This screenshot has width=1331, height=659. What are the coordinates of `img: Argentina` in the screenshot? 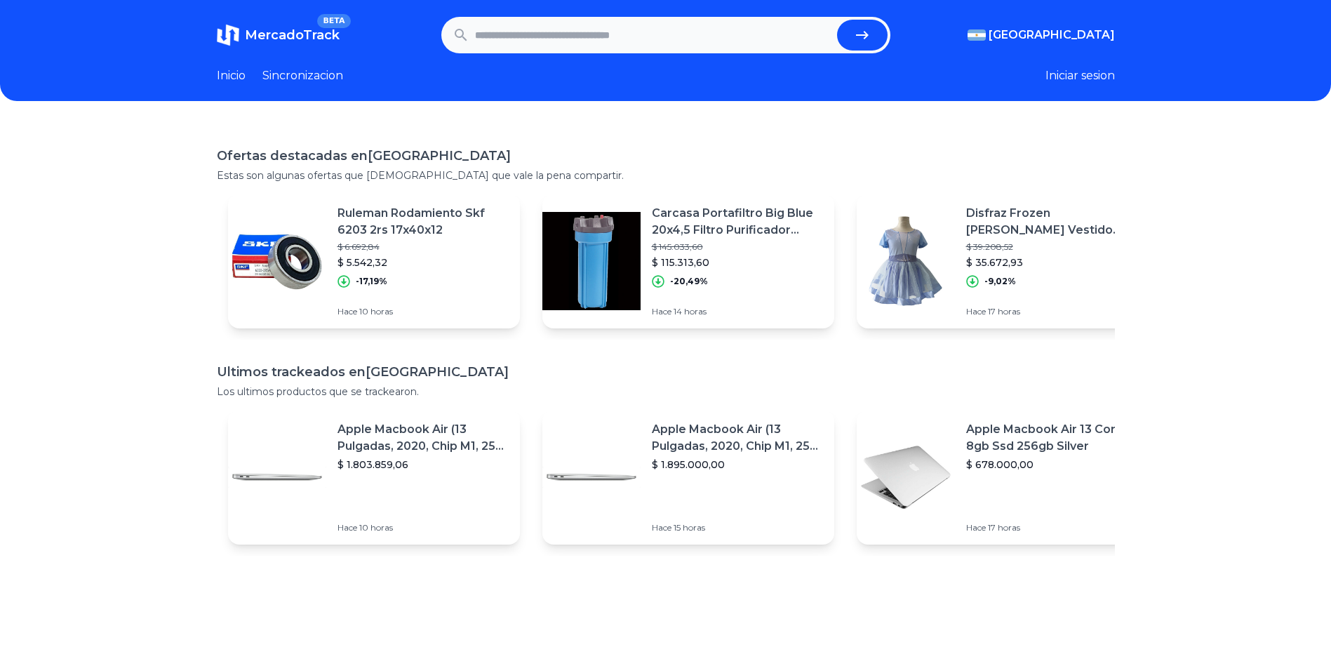 It's located at (976, 35).